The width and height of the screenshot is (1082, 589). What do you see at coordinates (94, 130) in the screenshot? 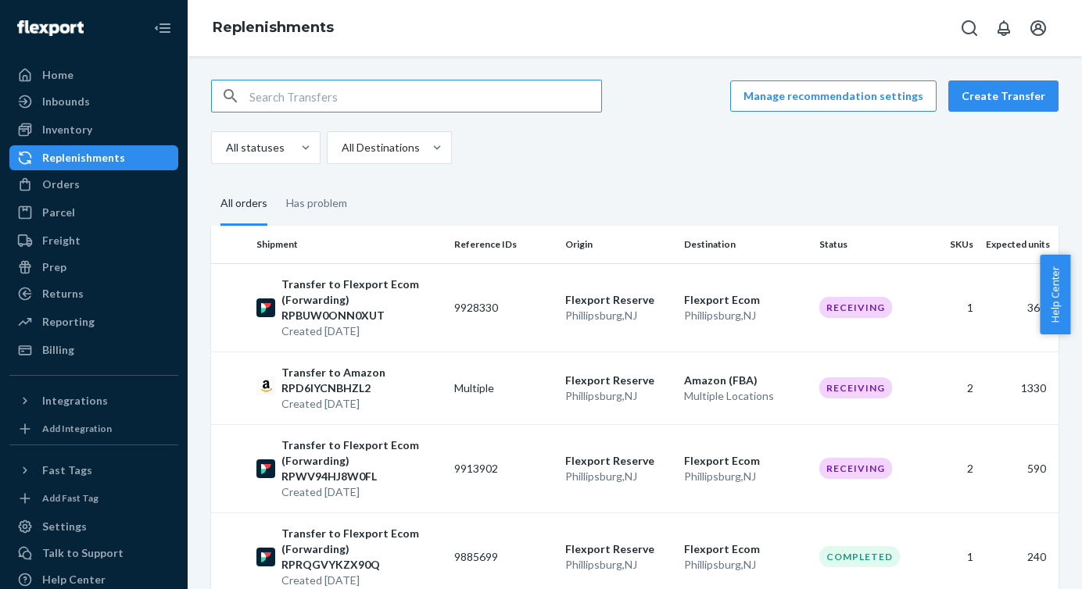
I see `a: Inventory` at bounding box center [94, 130].